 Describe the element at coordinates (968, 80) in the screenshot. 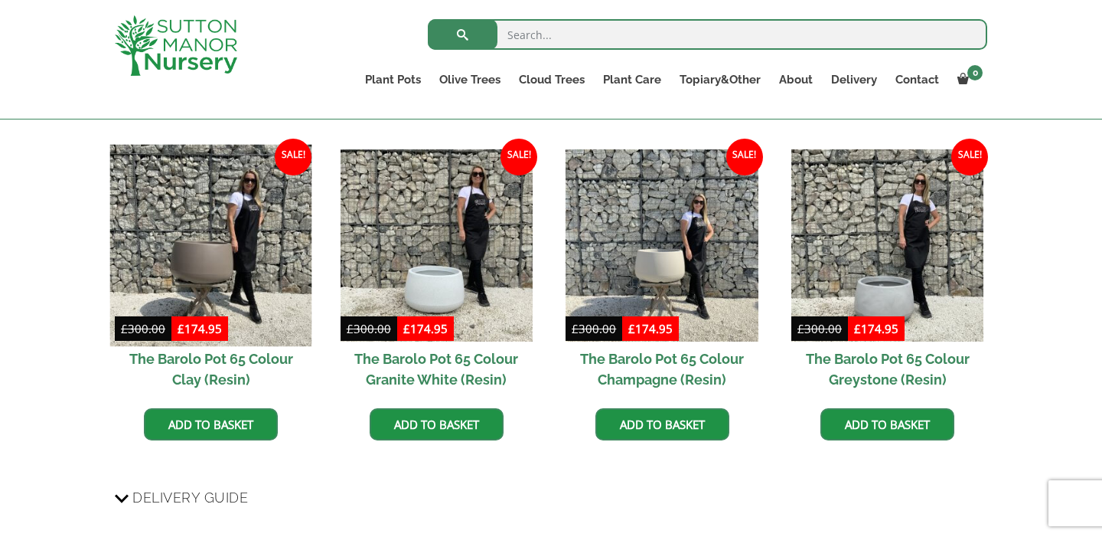

I see `a: 0` at that location.